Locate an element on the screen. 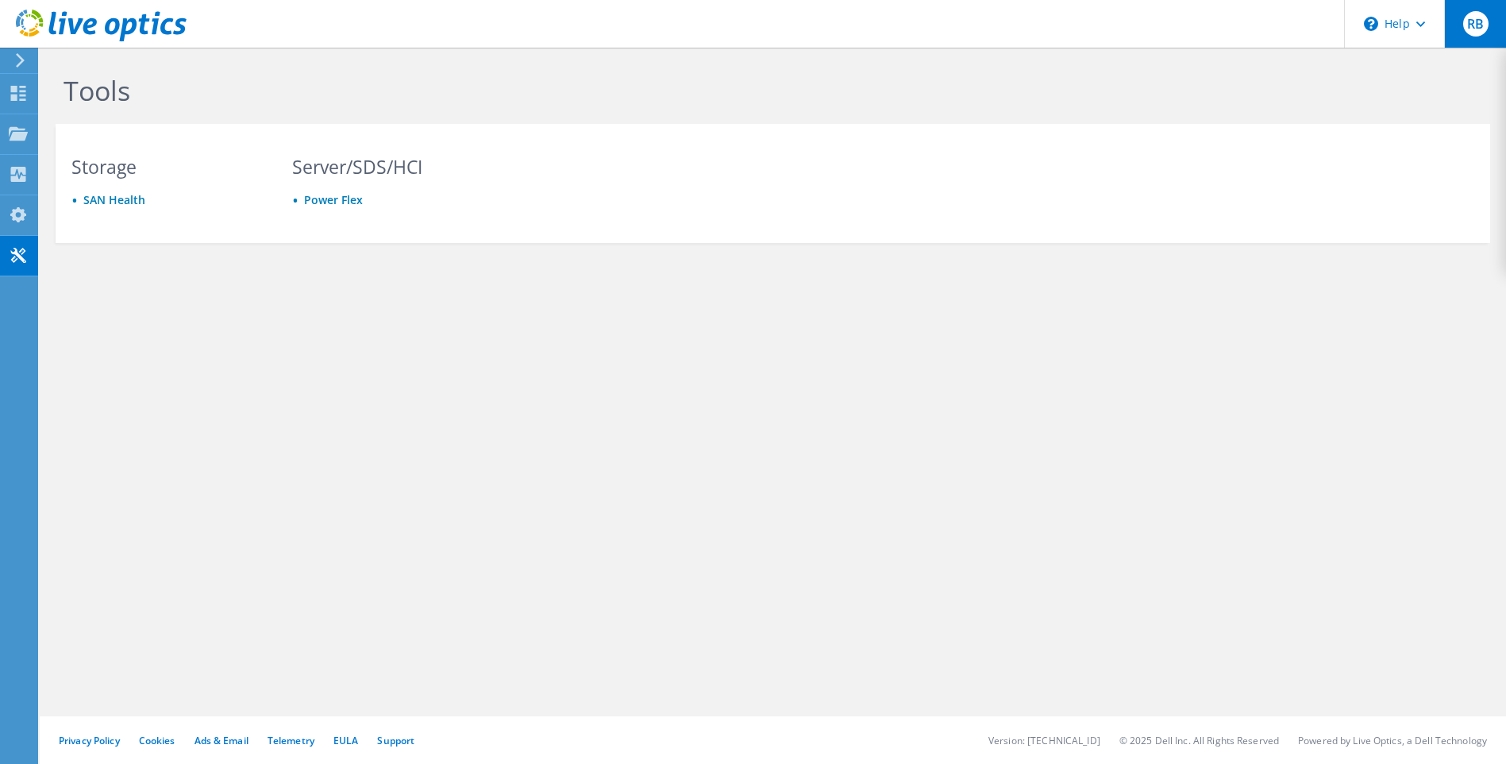 This screenshot has width=1506, height=764. a: Privacy Policy is located at coordinates (89, 740).